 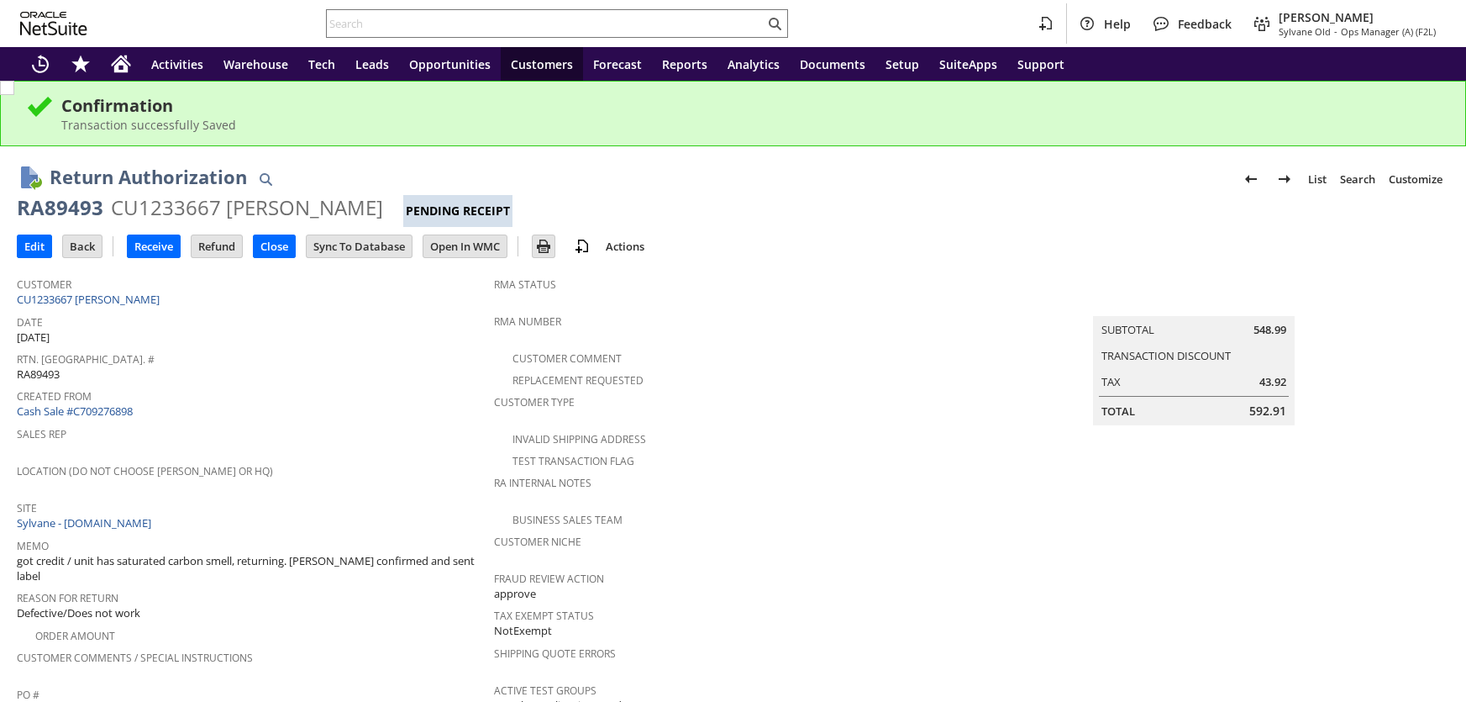 What do you see at coordinates (1166, 355) in the screenshot?
I see `a: Transaction Discount` at bounding box center [1166, 355].